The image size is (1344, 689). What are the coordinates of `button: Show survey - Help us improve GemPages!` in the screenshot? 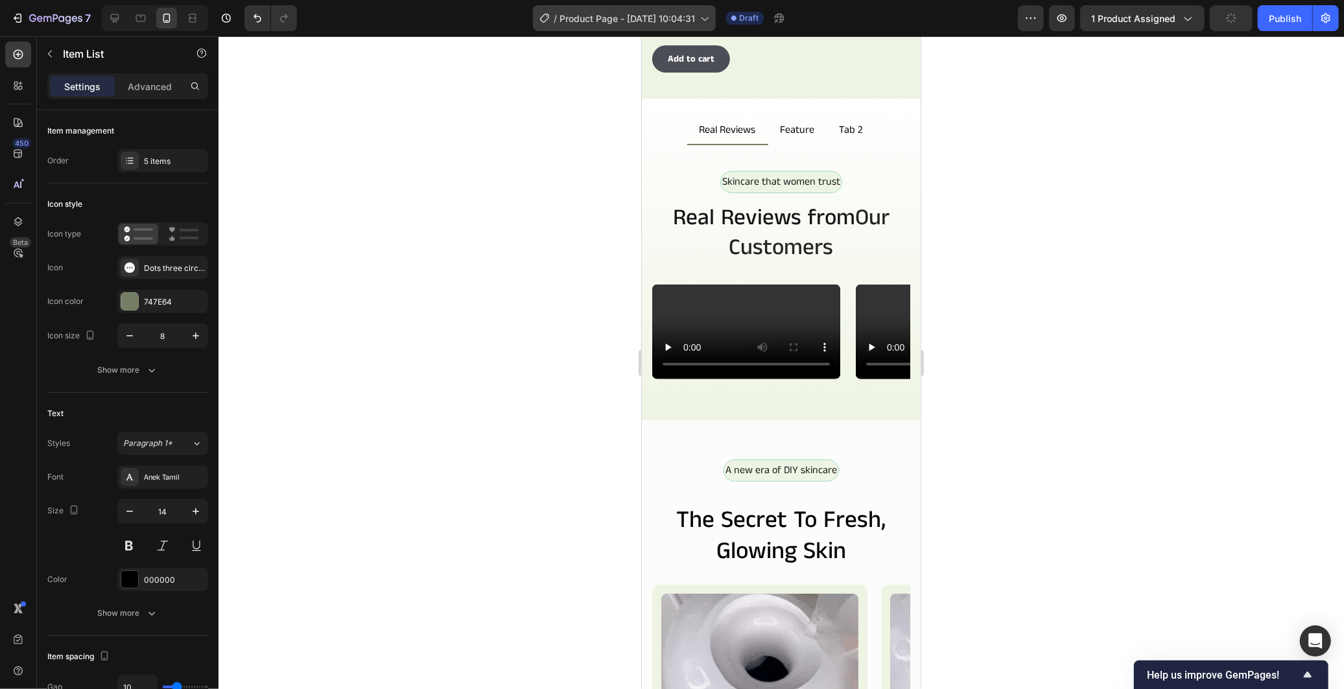 It's located at (1231, 675).